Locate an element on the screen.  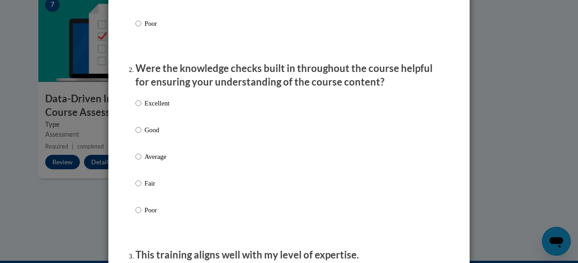
p: This training aligns well with my level of expertise. is located at coordinates (289, 254).